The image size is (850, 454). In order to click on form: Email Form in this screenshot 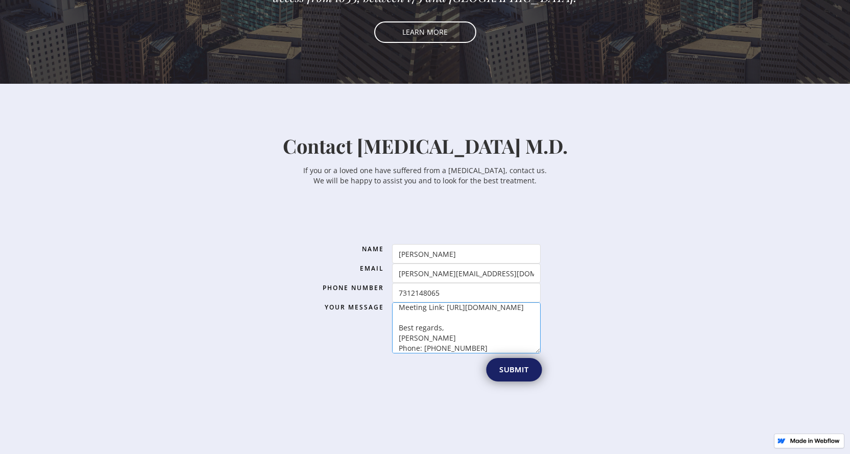, I will do `click(425, 313)`.